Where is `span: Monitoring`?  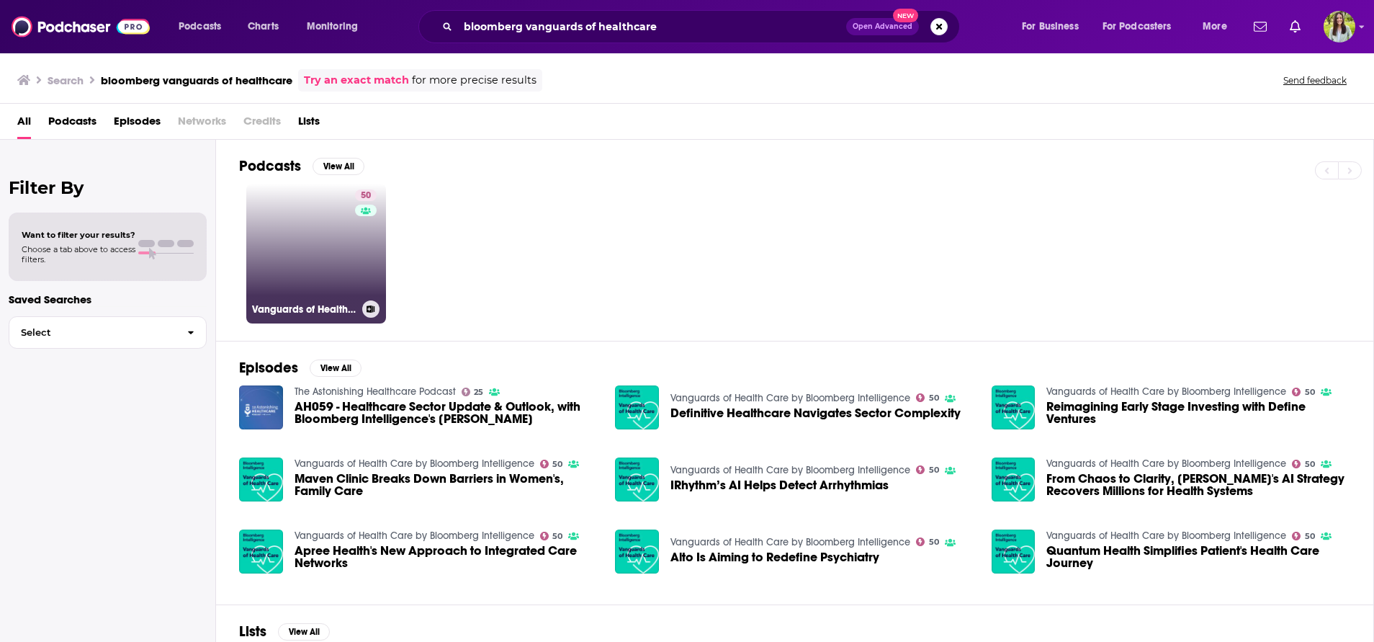 span: Monitoring is located at coordinates (332, 27).